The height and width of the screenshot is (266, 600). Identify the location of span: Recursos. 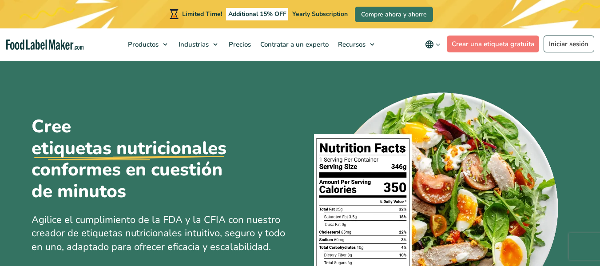
(351, 44).